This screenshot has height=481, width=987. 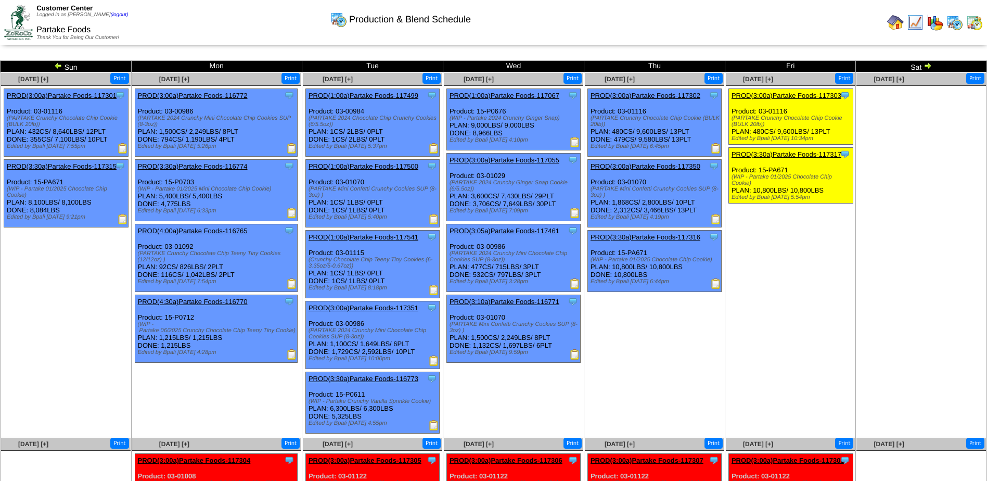 What do you see at coordinates (513, 258) in the screenshot?
I see `div: Product: 03-00986 PLAN: 477CS / 715LBS / 3PLT DONE: 532CS / 797LBS / 3PLT` at bounding box center [513, 258].